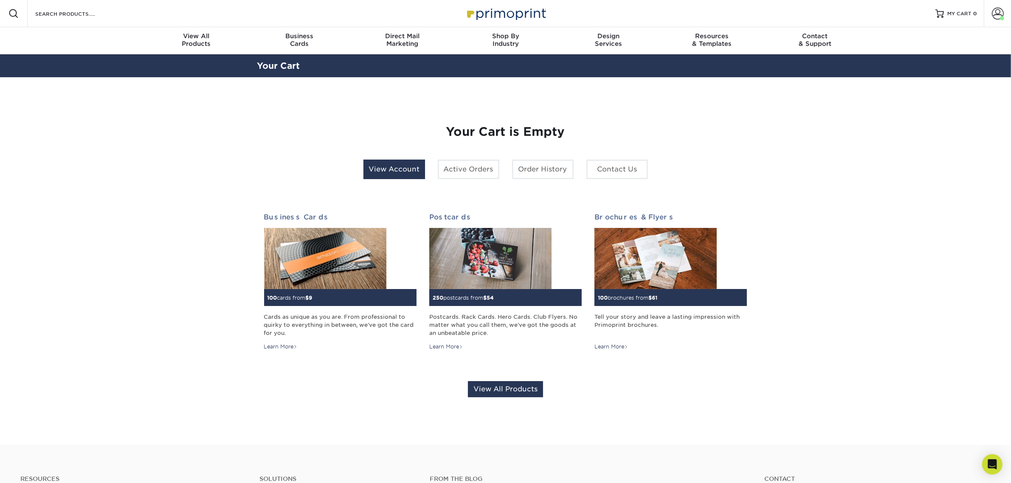 The height and width of the screenshot is (483, 1011). What do you see at coordinates (609, 41) in the screenshot?
I see `a: DesignServices` at bounding box center [609, 41].